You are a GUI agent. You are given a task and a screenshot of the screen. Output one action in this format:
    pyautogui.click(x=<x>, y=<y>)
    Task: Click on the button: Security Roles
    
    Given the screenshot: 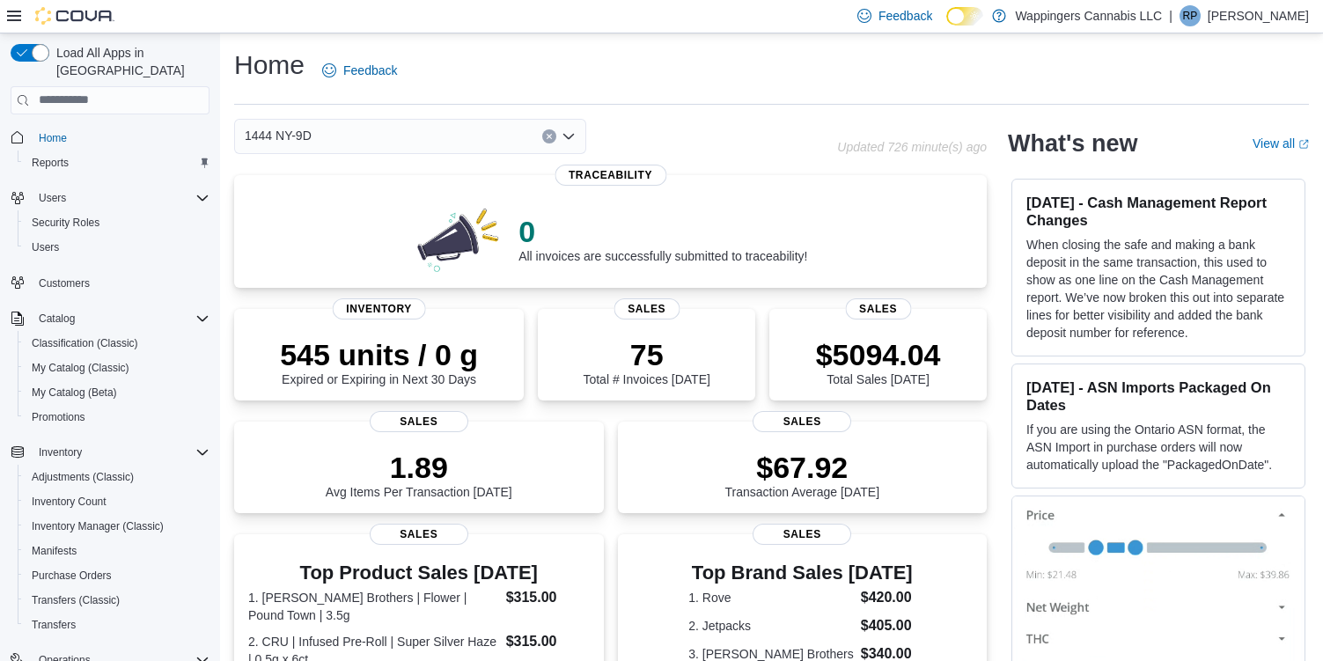 What is the action you would take?
    pyautogui.click(x=117, y=223)
    